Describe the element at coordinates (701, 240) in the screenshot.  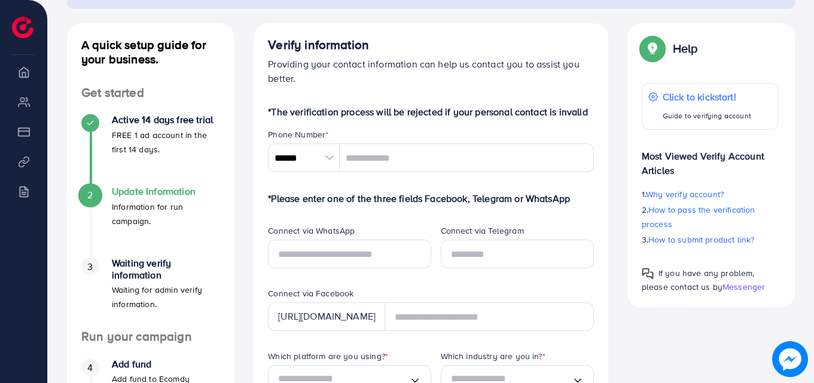
I see `span: How to submit product link?` at that location.